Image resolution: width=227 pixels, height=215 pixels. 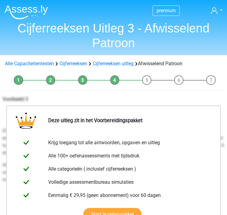 What do you see at coordinates (29, 63) in the screenshot?
I see `a: Alle Capaciteitentesten` at bounding box center [29, 63].